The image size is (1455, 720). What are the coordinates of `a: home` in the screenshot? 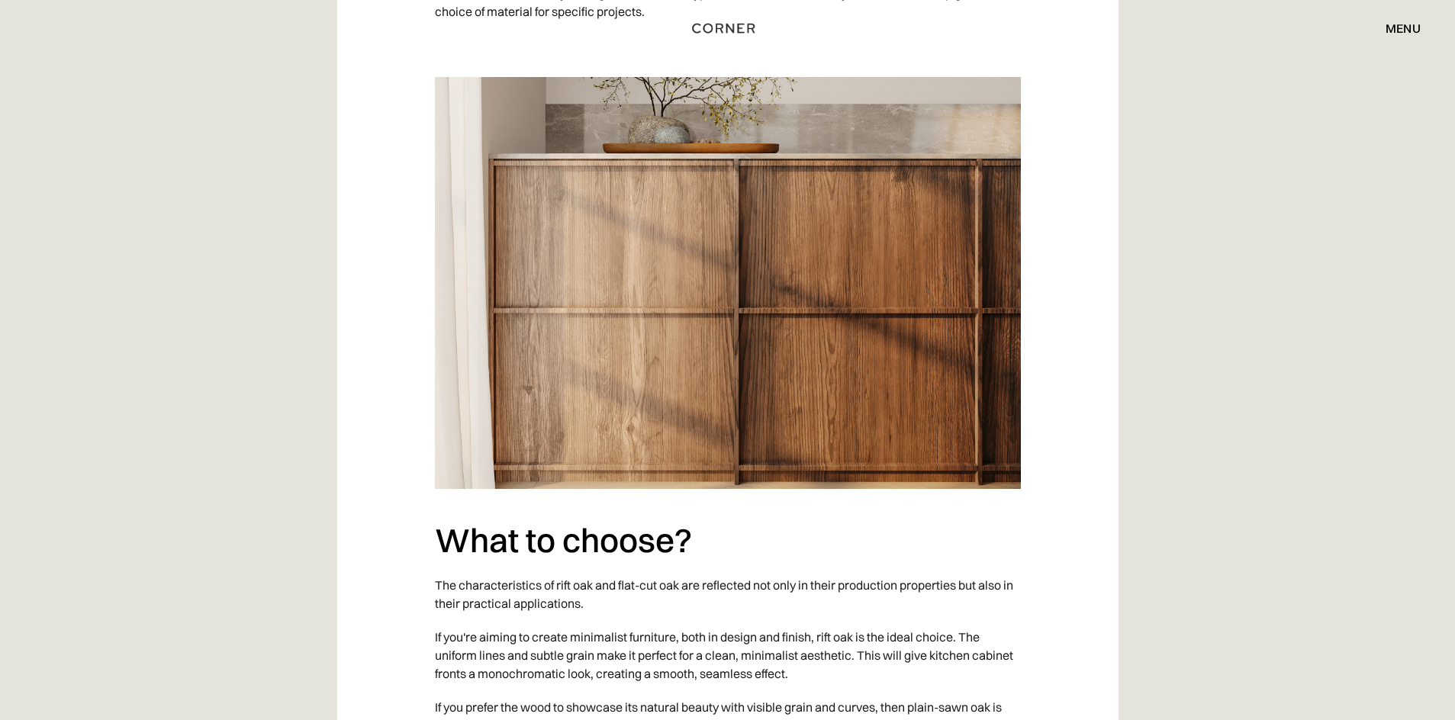 It's located at (728, 28).